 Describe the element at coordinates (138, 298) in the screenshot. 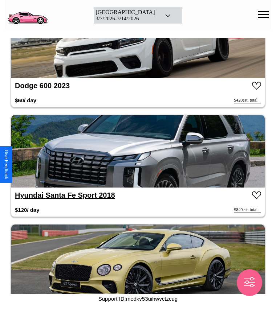

I see `p: Support ID: medkv53uihwvctzcug` at that location.